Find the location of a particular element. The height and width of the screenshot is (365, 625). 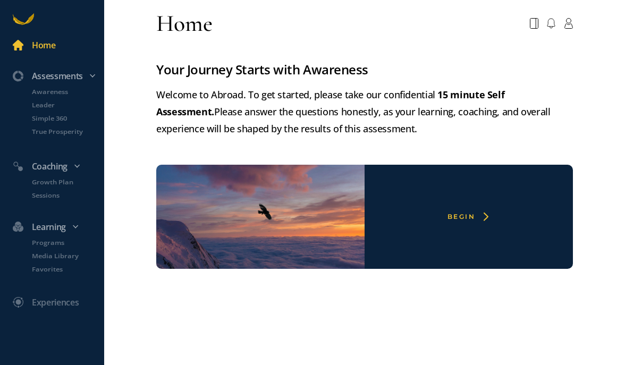

a: True Prosperity is located at coordinates (62, 137).